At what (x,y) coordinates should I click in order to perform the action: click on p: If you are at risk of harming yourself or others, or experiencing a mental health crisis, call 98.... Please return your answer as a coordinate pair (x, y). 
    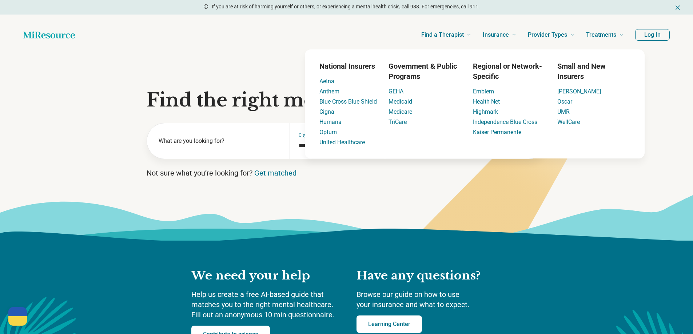
    Looking at the image, I should click on (346, 7).